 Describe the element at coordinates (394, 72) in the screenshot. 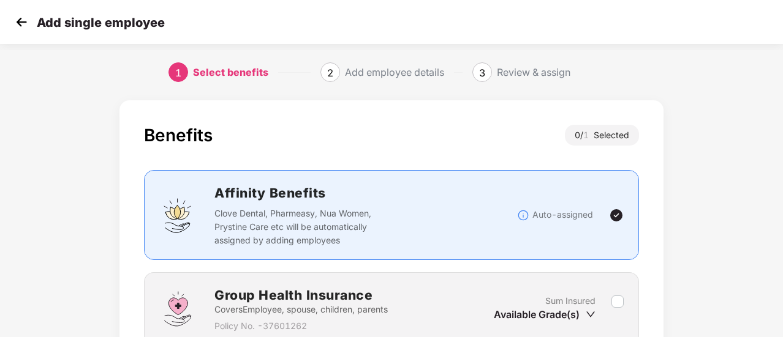

I see `div: Add employee details` at that location.